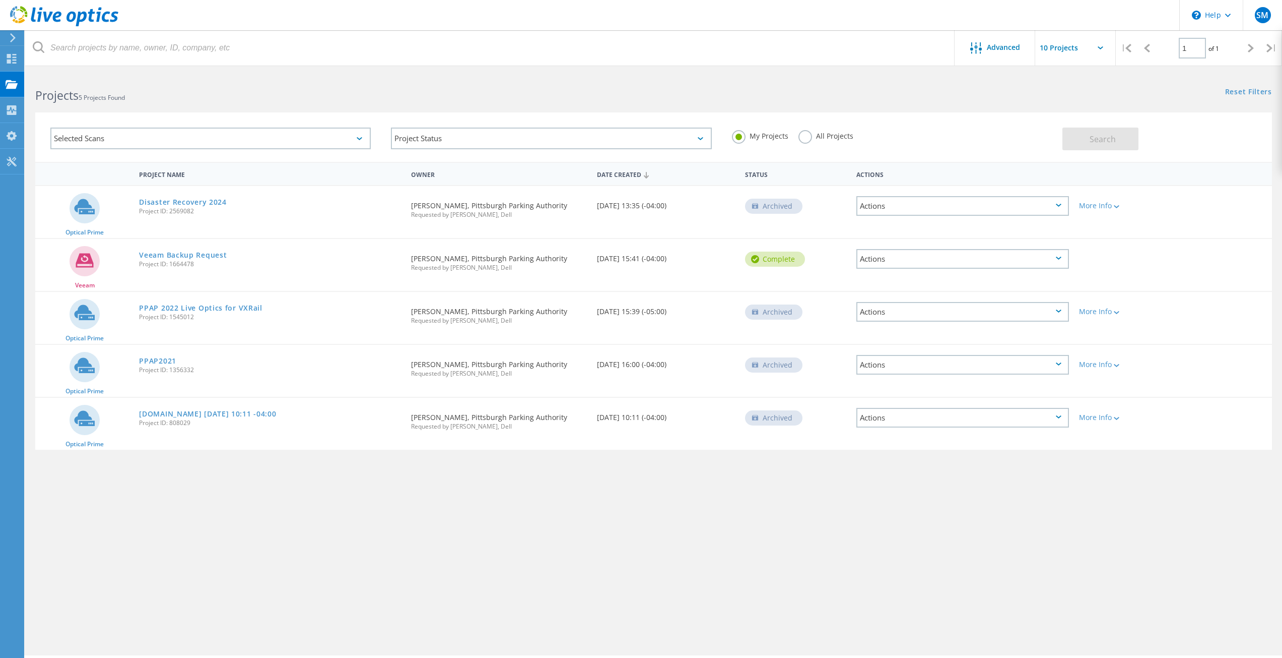  I want to click on div: Selected Scans, so click(211, 138).